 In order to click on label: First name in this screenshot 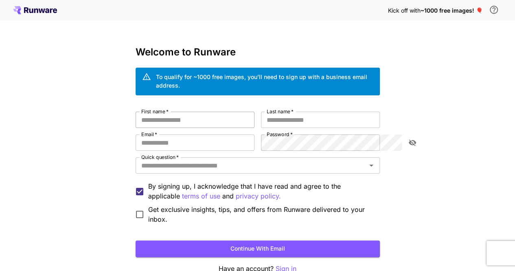, I will do `click(155, 111)`.